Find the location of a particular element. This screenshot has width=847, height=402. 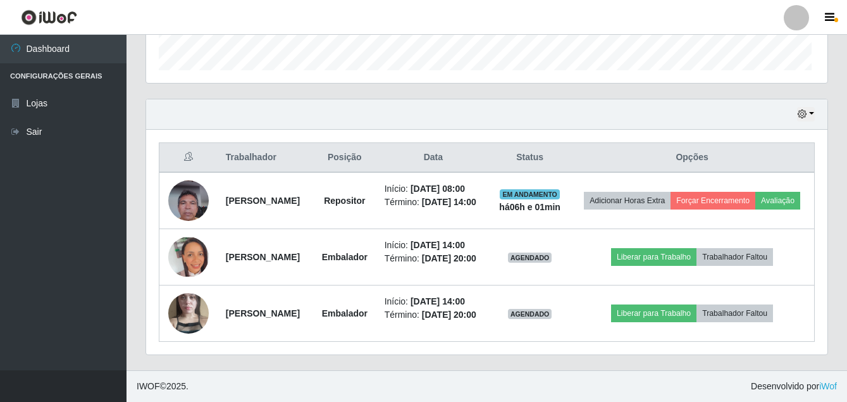

th: Opções is located at coordinates (692, 157).